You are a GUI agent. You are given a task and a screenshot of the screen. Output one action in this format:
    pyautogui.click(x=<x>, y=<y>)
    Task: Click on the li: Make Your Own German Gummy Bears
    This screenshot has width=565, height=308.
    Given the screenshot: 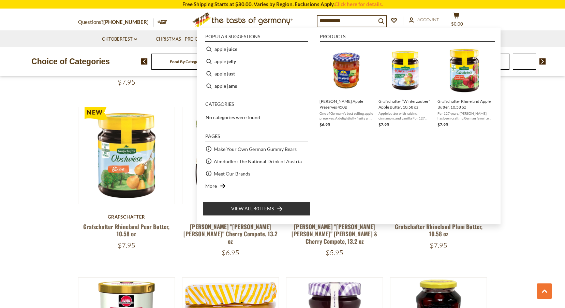 What is the action you would take?
    pyautogui.click(x=256, y=149)
    